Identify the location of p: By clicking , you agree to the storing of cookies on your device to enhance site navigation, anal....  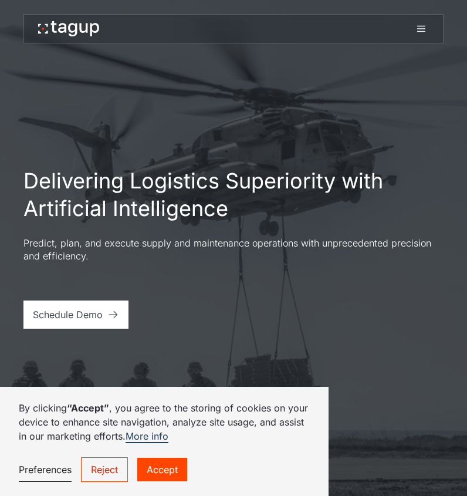
(164, 422).